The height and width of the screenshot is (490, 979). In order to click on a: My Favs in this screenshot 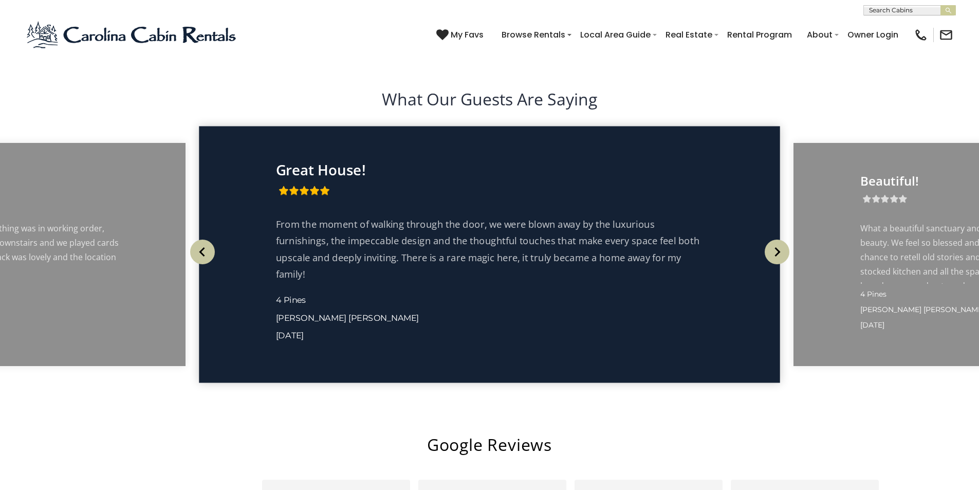, I will do `click(461, 35)`.